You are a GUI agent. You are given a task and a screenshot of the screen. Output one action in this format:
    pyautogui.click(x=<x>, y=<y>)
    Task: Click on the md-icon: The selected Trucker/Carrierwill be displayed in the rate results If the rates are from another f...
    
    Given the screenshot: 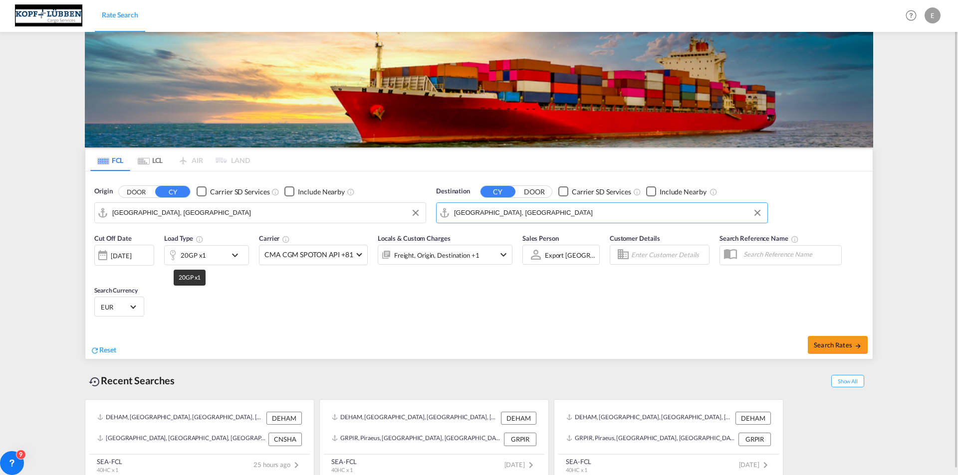 What is the action you would take?
    pyautogui.click(x=286, y=239)
    